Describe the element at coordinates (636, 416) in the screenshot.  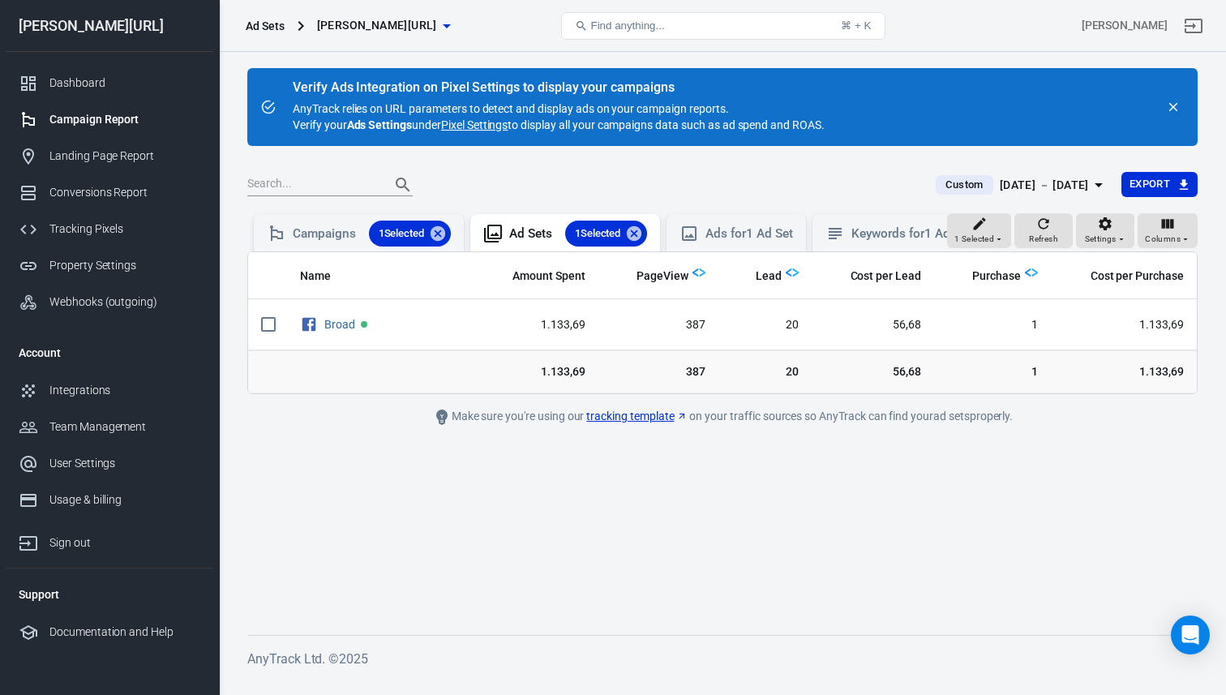
I see `a: tracking template` at that location.